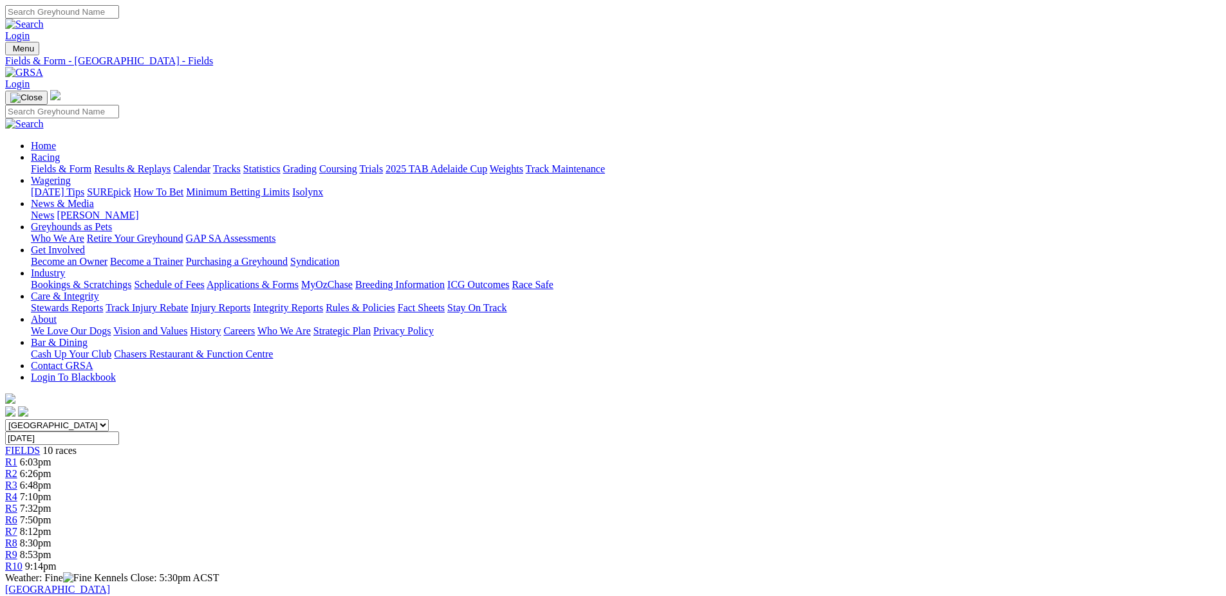 The image size is (1226, 596). What do you see at coordinates (65, 296) in the screenshot?
I see `a: Care & Integrity` at bounding box center [65, 296].